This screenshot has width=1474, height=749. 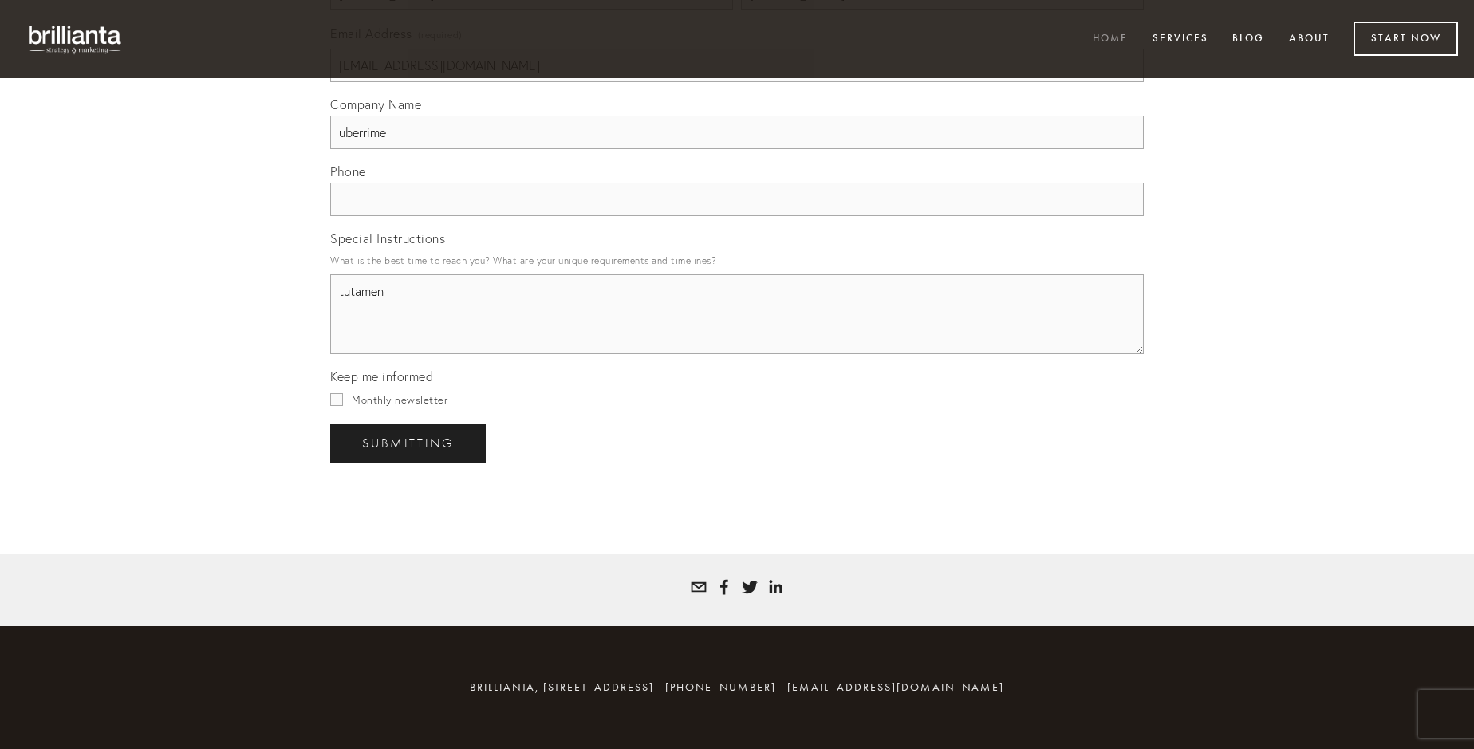 I want to click on textarea: tutamen, so click(x=737, y=314).